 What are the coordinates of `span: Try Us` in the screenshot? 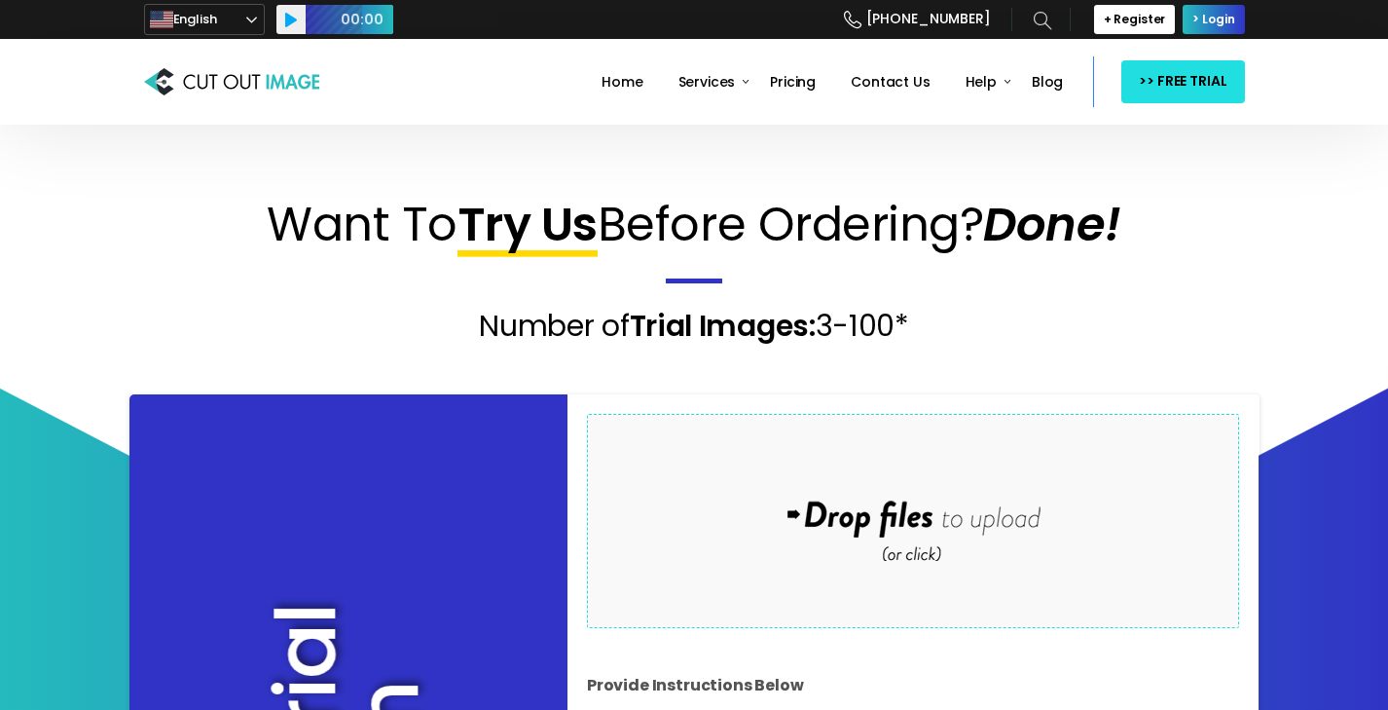 It's located at (528, 224).